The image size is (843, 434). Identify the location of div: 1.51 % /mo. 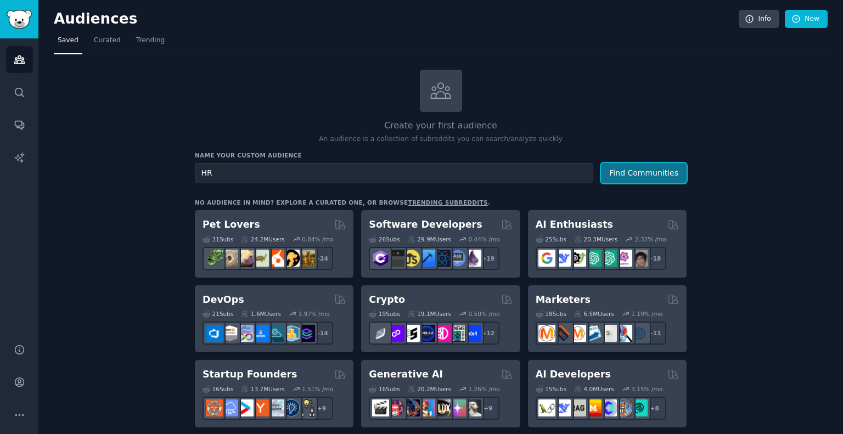
(317, 389).